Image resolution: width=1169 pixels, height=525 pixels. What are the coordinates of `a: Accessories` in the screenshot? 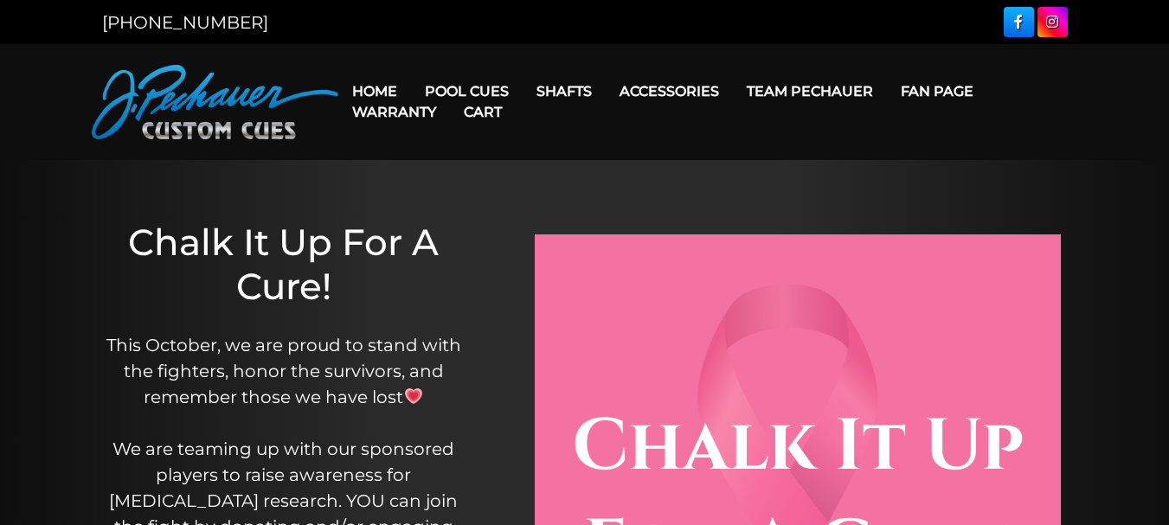 It's located at (669, 91).